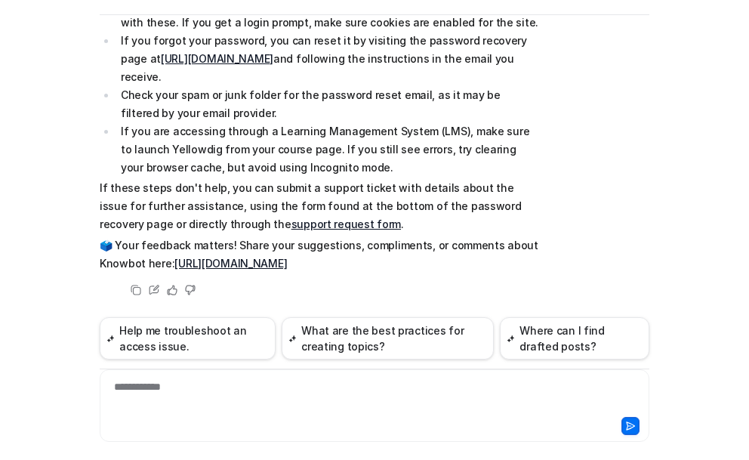  Describe the element at coordinates (329, 104) in the screenshot. I see `li: Check your spam or junk folder for the password reset email, as it may be filtered by your email ...` at that location.